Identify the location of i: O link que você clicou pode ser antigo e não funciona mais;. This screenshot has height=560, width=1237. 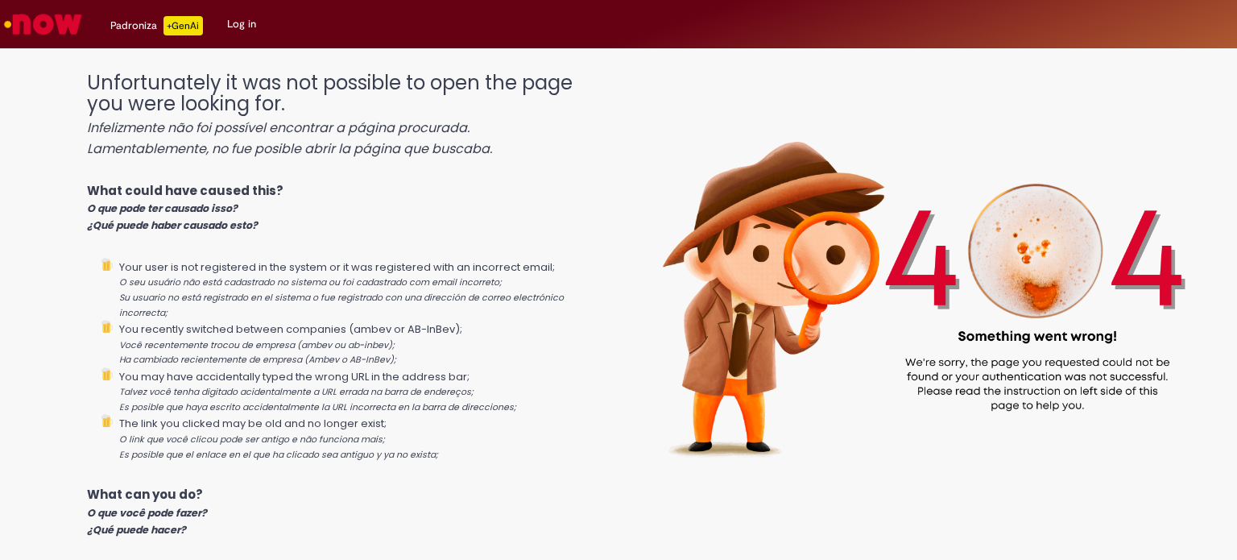
(252, 439).